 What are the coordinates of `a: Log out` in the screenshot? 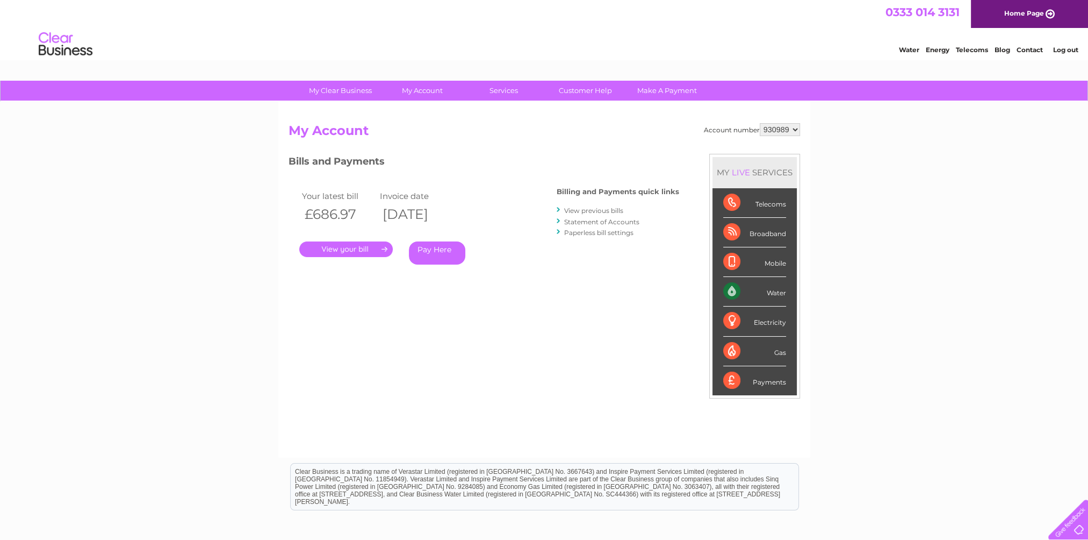 It's located at (1066, 49).